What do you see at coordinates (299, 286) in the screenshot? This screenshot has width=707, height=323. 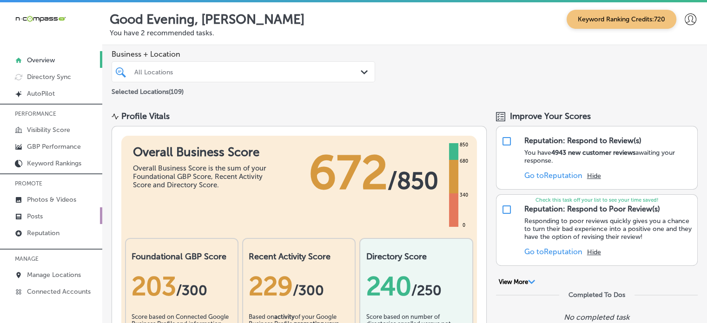 I see `div: 229` at bounding box center [299, 286].